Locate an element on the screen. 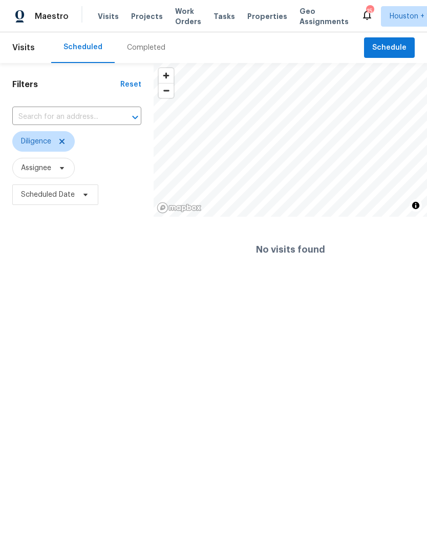 This screenshot has height=559, width=427. div: 15 is located at coordinates (370, 11).